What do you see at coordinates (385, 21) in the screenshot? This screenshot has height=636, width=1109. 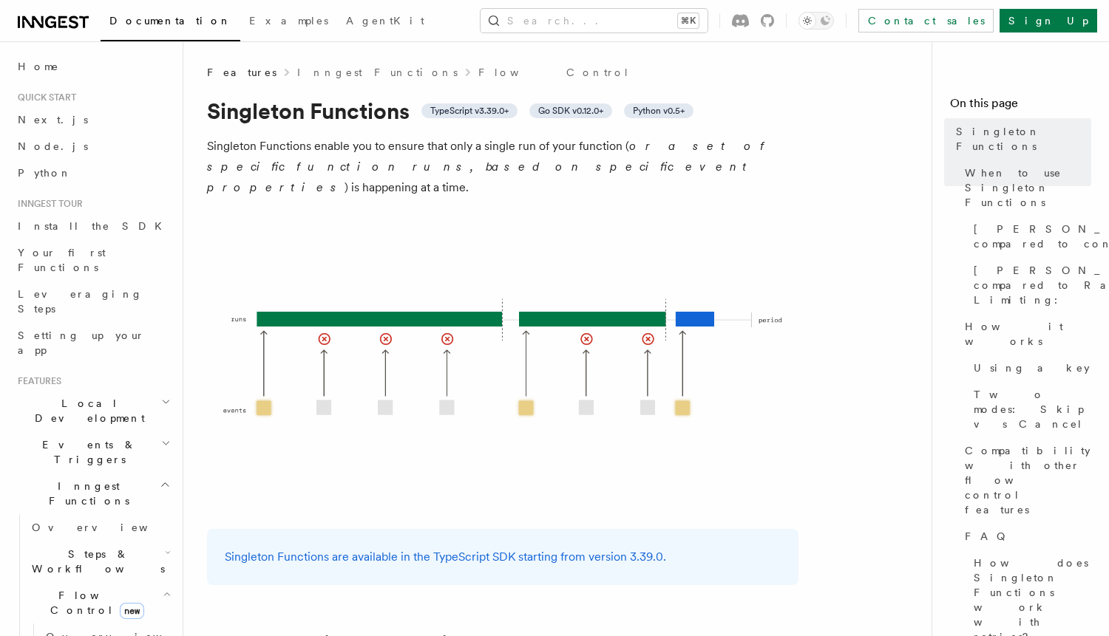 I see `span: AgentKit` at bounding box center [385, 21].